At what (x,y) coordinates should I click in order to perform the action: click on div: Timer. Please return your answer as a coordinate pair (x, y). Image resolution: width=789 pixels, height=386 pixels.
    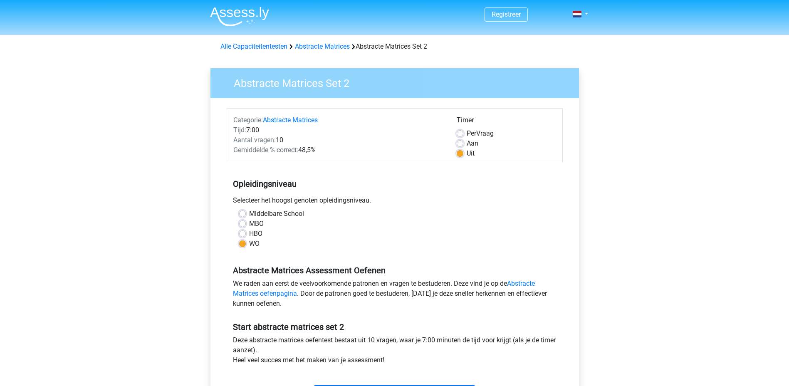
    Looking at the image, I should click on (506, 122).